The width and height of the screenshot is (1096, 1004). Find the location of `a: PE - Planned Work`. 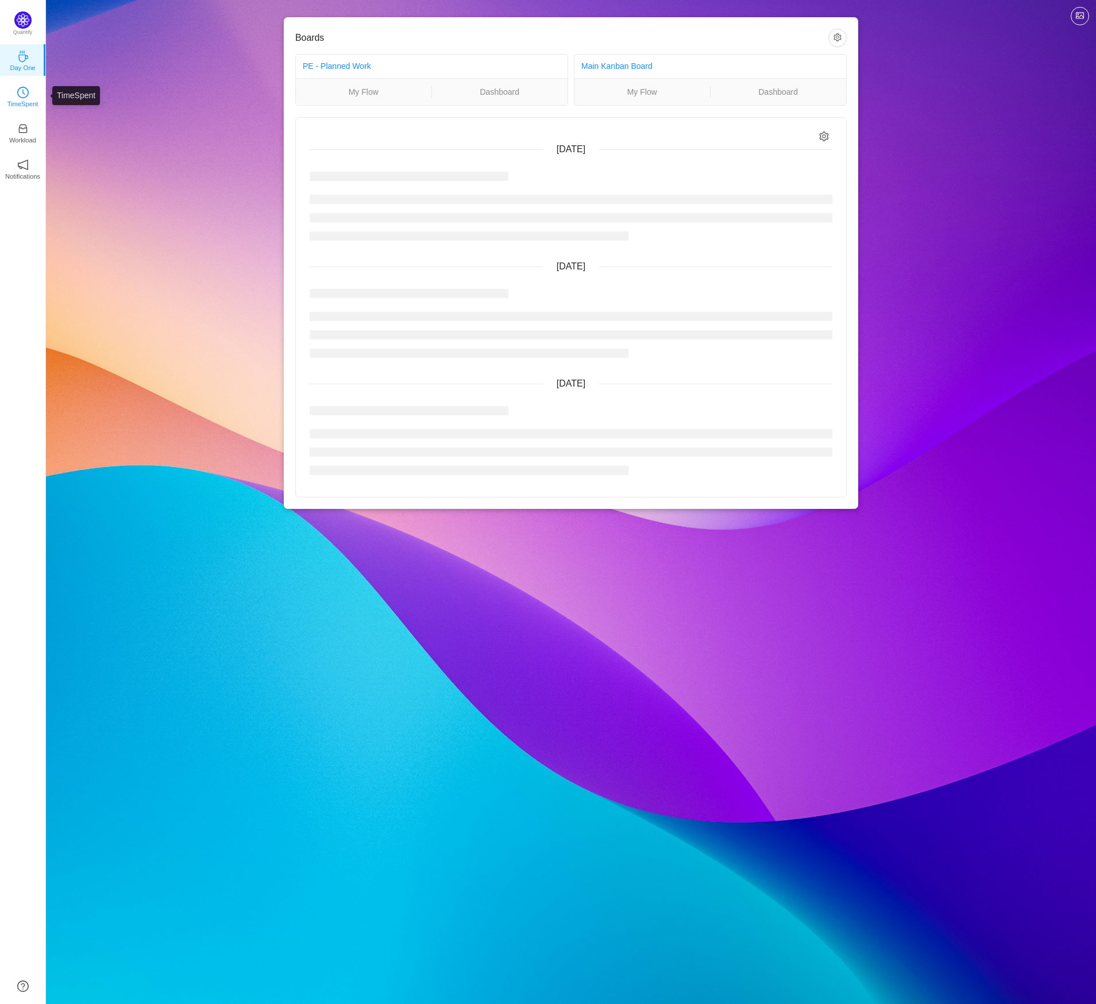

a: PE - Planned Work is located at coordinates (337, 66).